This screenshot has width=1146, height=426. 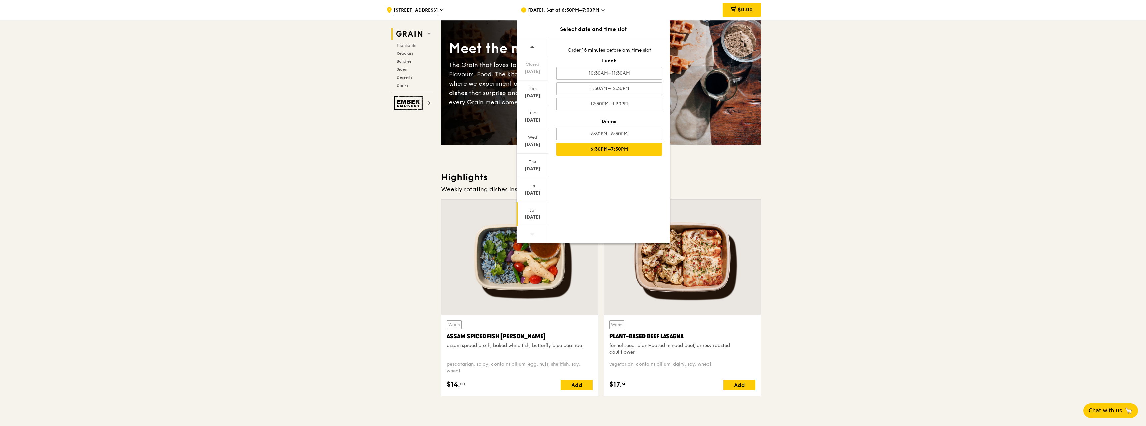 What do you see at coordinates (404, 61) in the screenshot?
I see `span: Bundles` at bounding box center [404, 61].